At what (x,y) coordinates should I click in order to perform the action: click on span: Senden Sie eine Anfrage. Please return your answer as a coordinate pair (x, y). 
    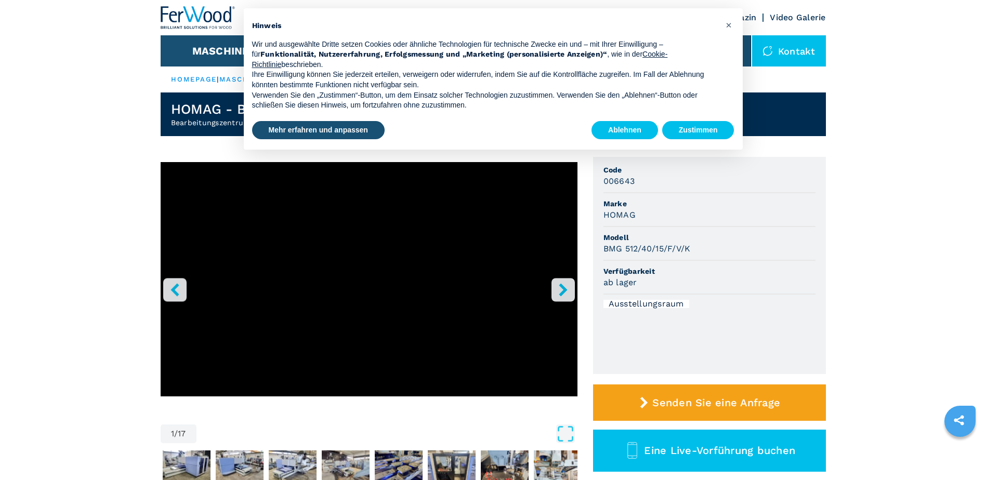
    Looking at the image, I should click on (716, 403).